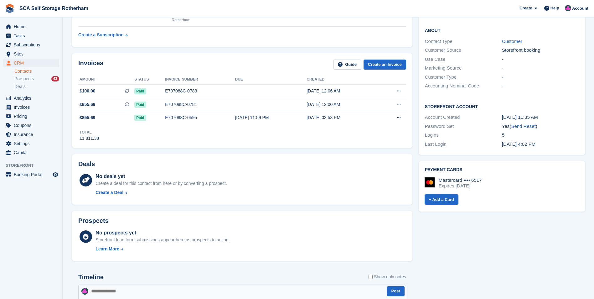 Image resolution: width=594 pixels, height=299 pixels. What do you see at coordinates (343, 80) in the screenshot?
I see `th: Created` at bounding box center [343, 80].